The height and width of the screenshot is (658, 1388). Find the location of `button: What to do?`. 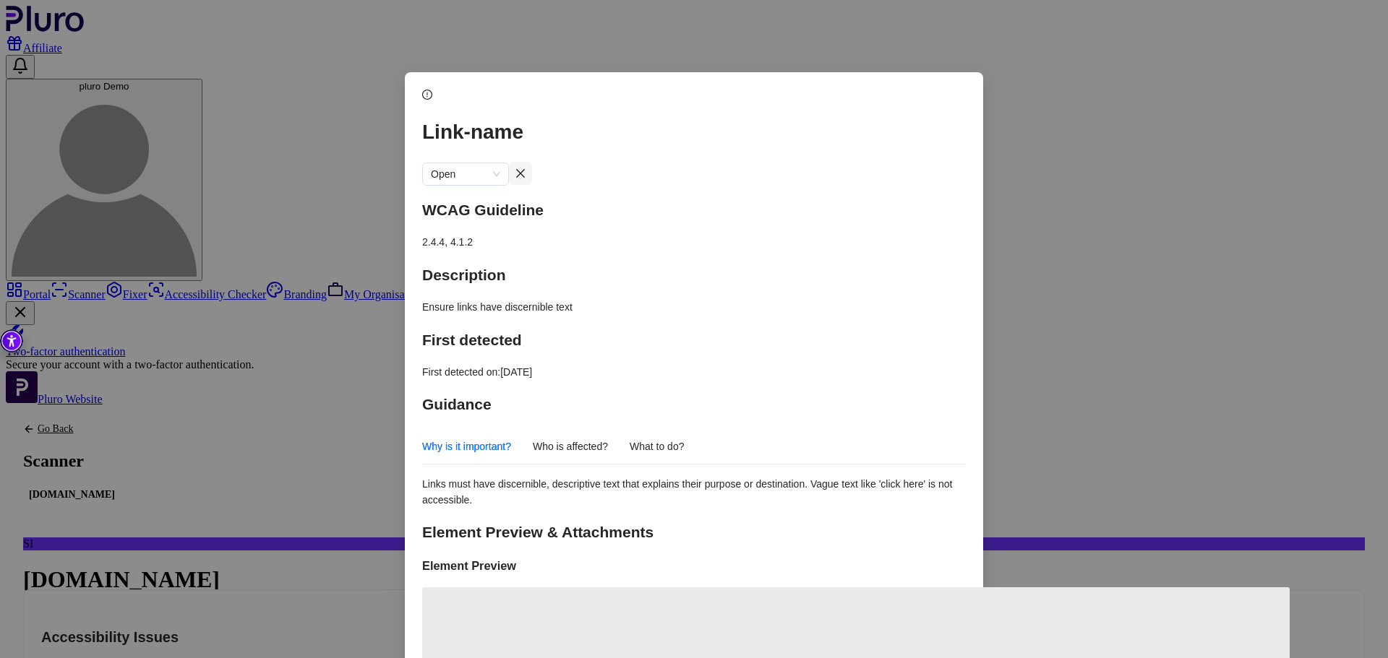

button: What to do? is located at coordinates (657, 447).